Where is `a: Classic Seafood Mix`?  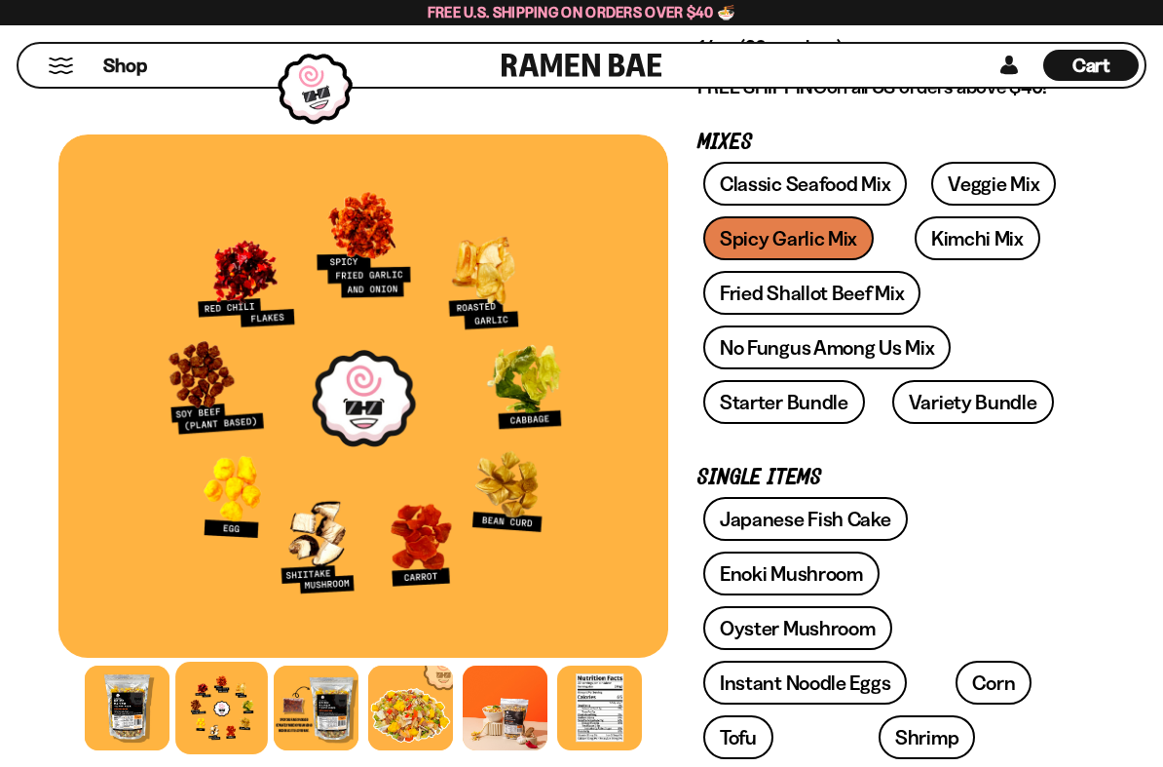
a: Classic Seafood Mix is located at coordinates (805, 183).